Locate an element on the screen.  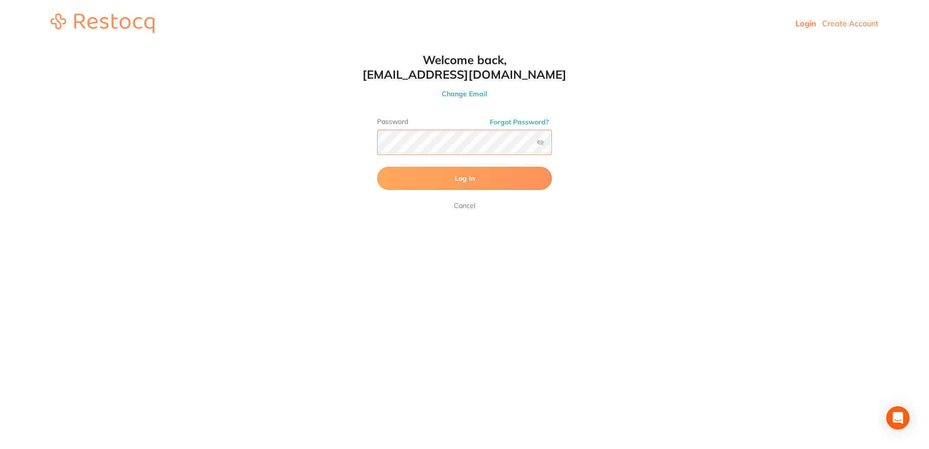
img: restocq_logo.svg is located at coordinates (103, 23).